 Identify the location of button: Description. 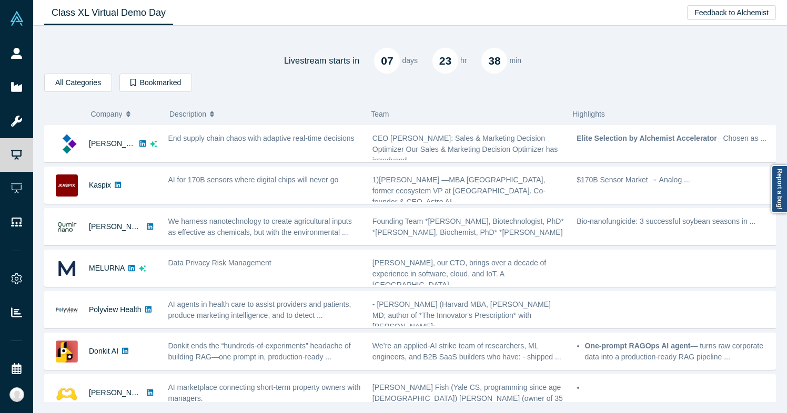
(265, 114).